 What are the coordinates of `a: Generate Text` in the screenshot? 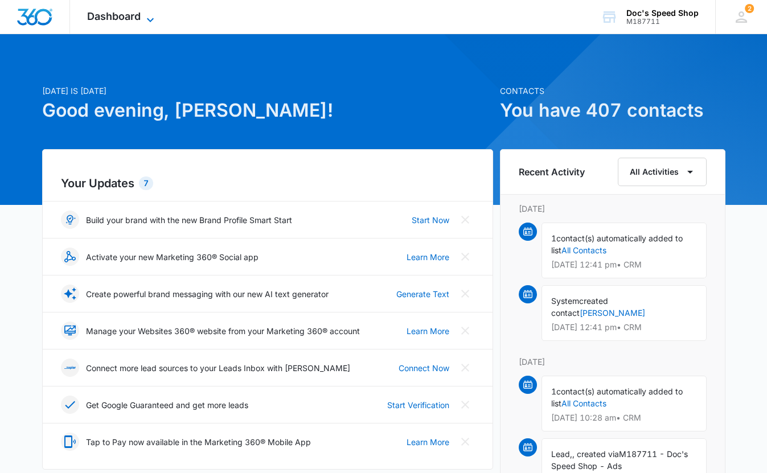 It's located at (423, 294).